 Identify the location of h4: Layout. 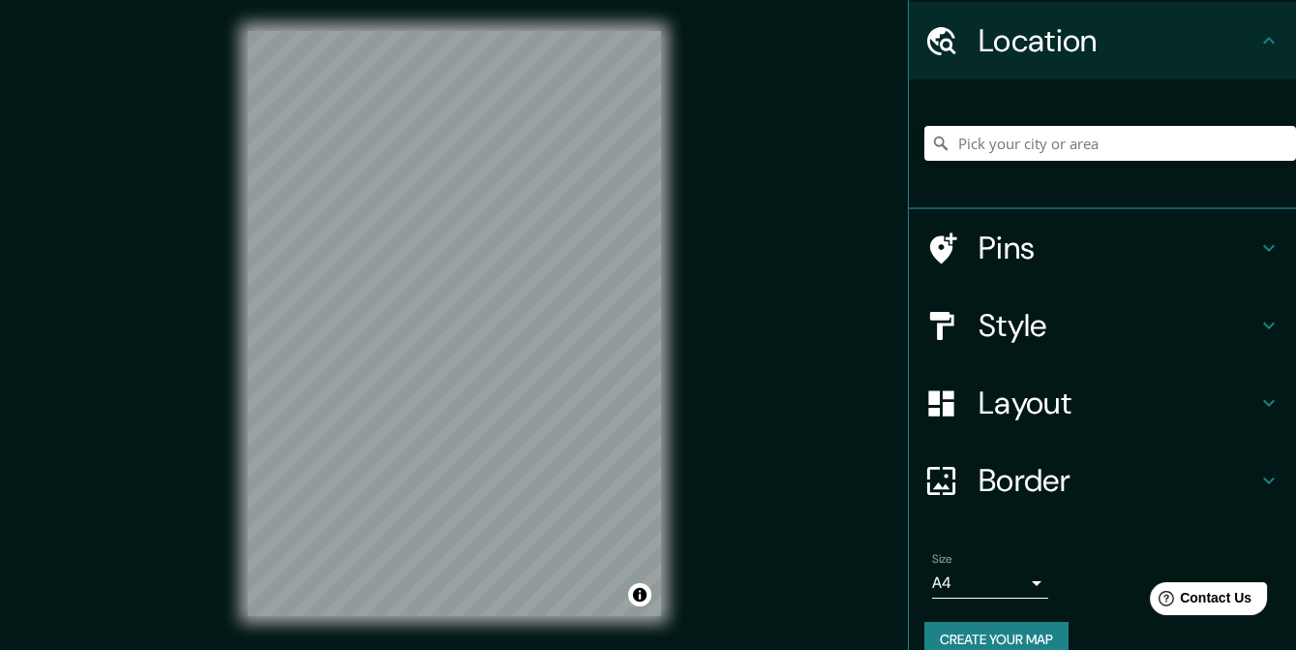
(1118, 403).